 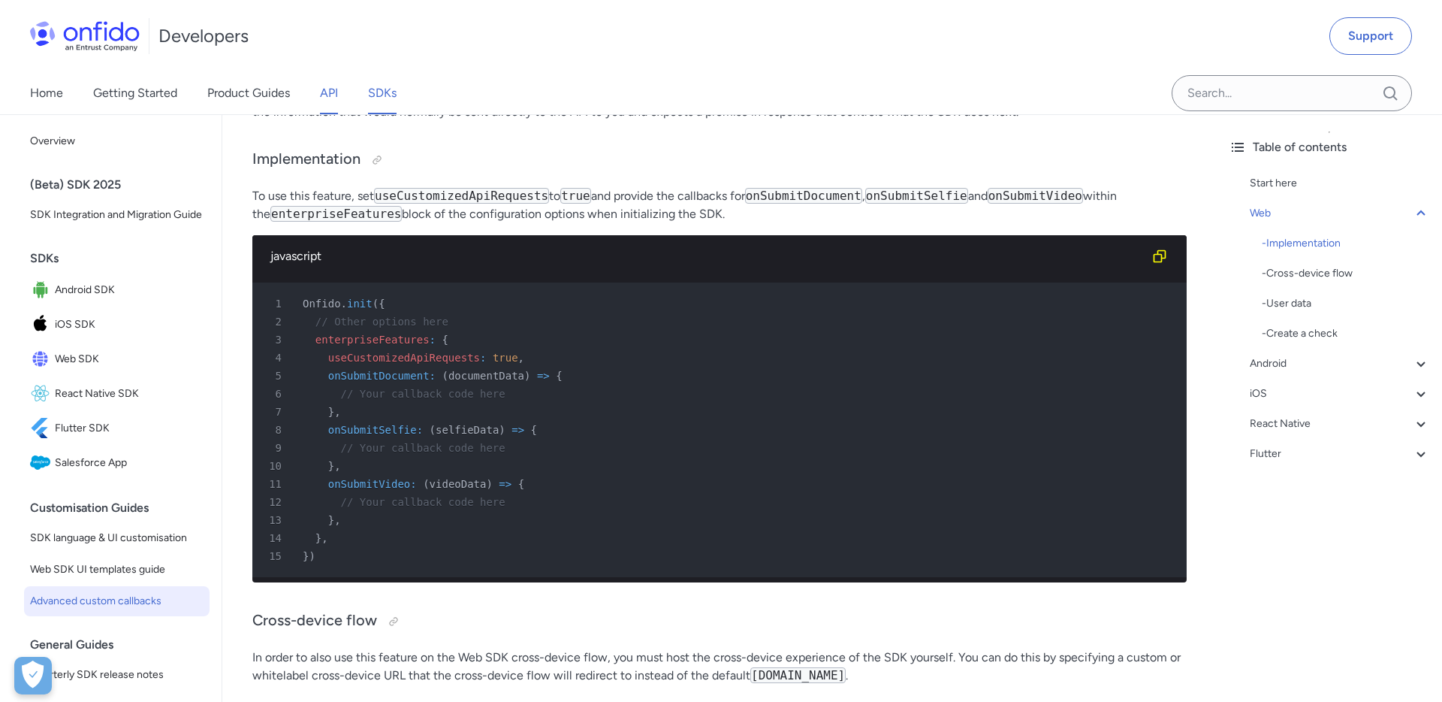 I want to click on span: selfieData, so click(x=467, y=430).